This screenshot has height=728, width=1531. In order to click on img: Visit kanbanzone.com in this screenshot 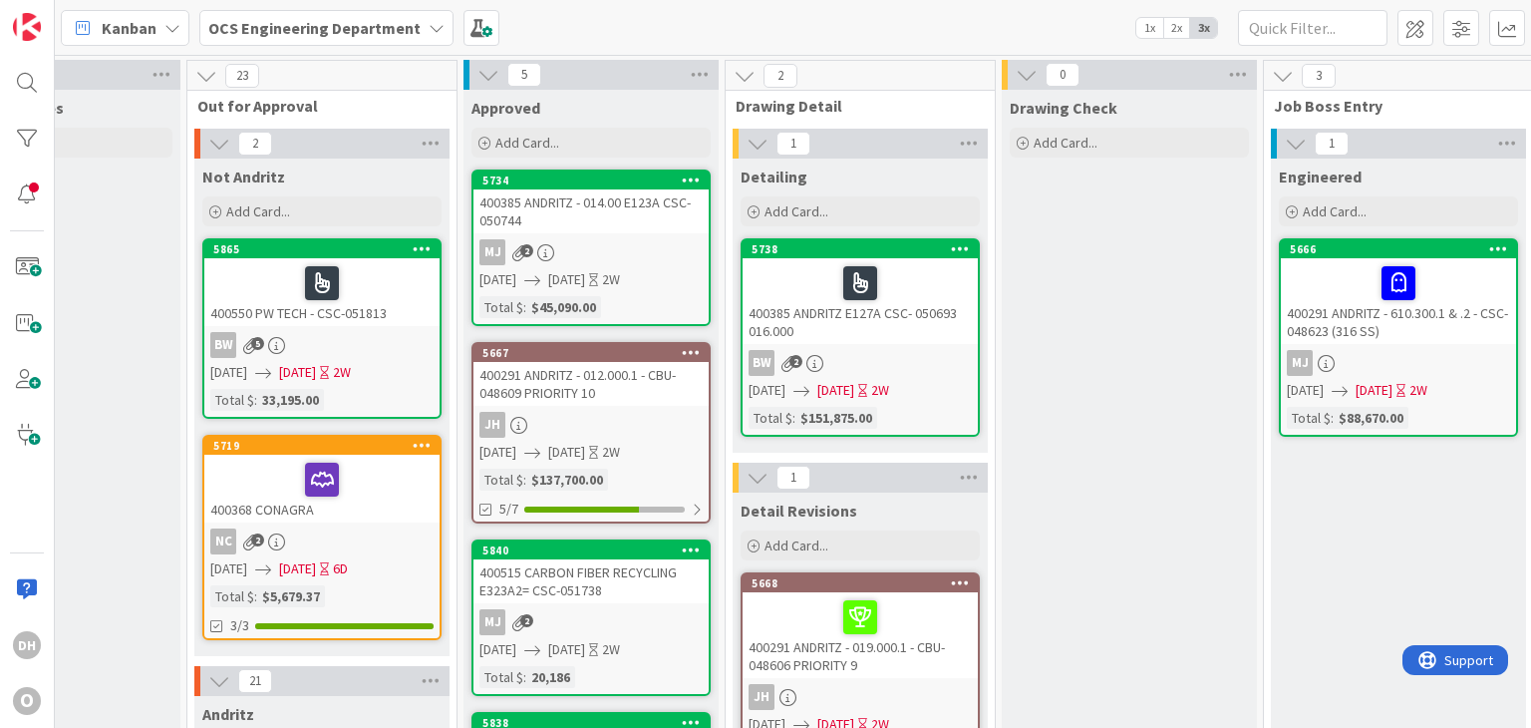, I will do `click(27, 27)`.